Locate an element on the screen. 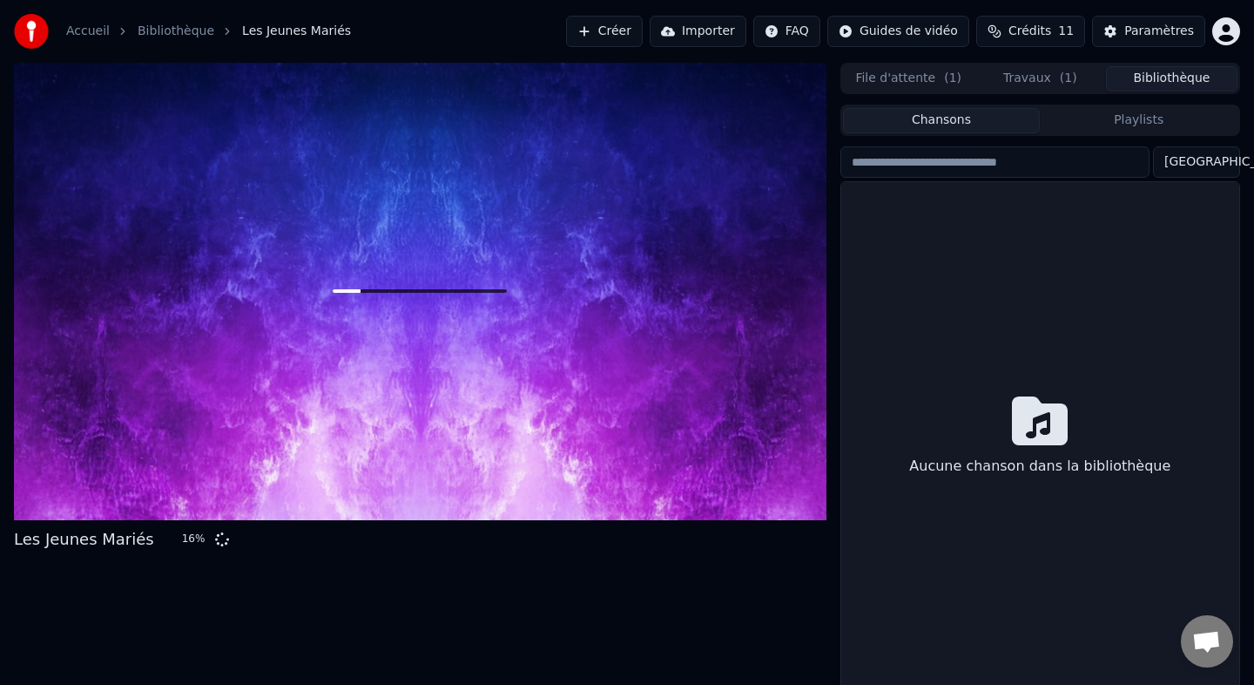 The image size is (1254, 685). nav: breadcrumb is located at coordinates (208, 31).